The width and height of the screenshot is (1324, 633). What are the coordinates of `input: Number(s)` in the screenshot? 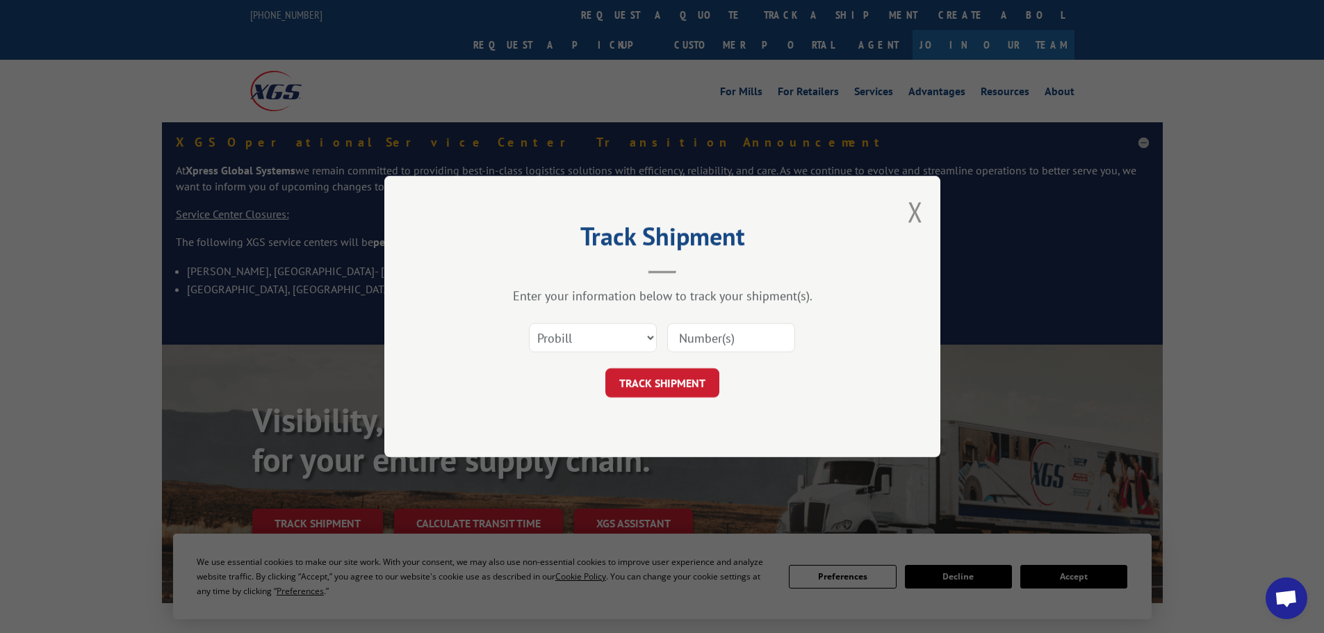 It's located at (731, 338).